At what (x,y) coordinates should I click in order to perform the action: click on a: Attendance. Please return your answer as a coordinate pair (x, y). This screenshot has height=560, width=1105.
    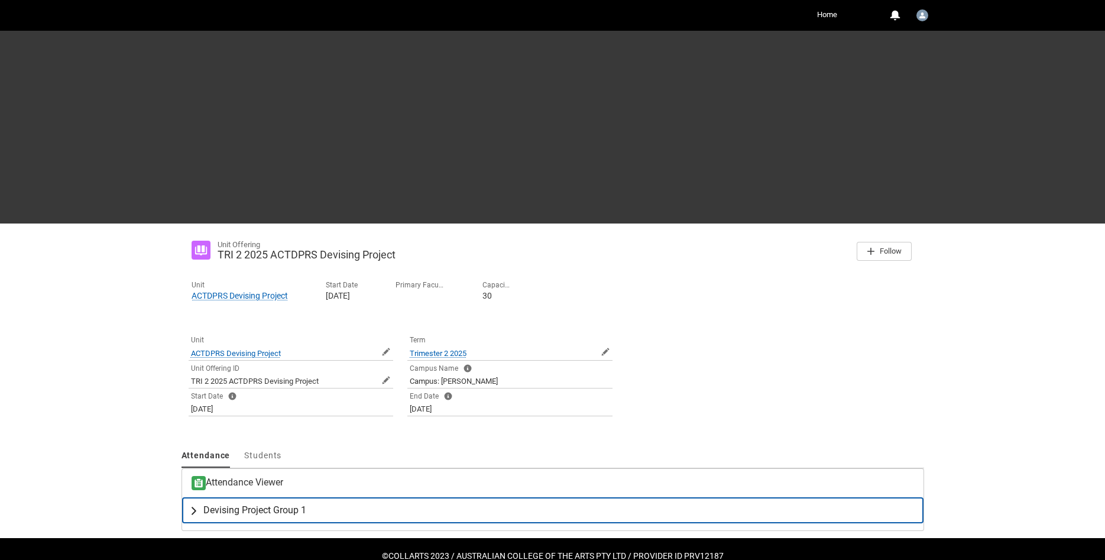
    Looking at the image, I should click on (206, 456).